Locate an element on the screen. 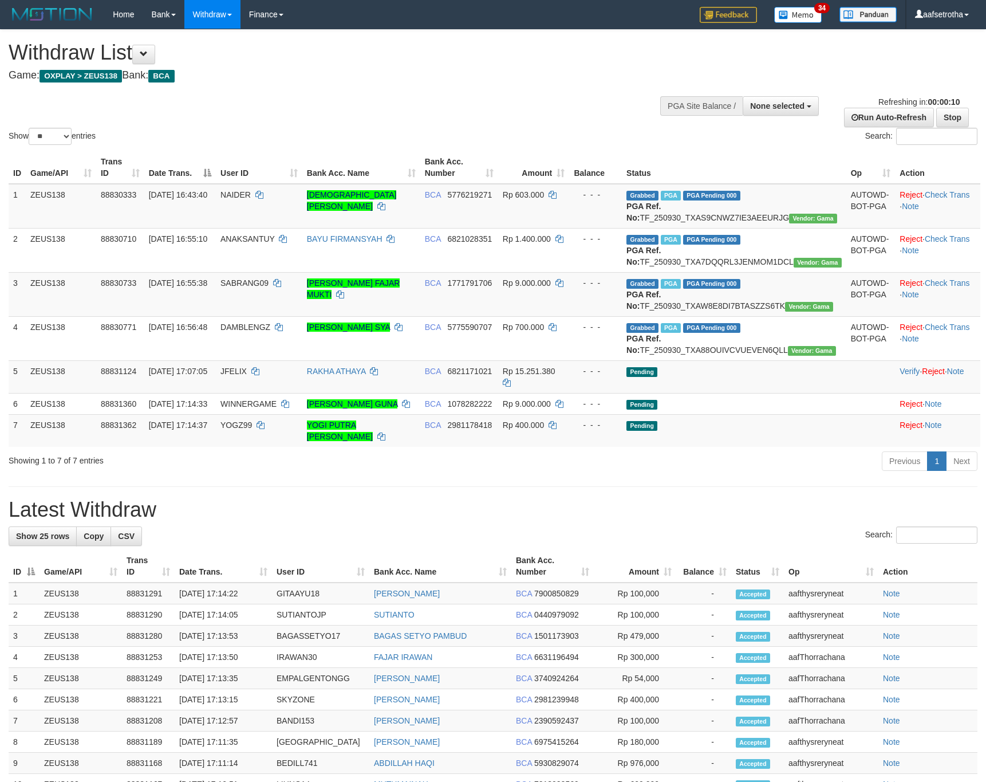 This screenshot has height=782, width=986. th: ID: activate to sort column descending is located at coordinates (24, 566).